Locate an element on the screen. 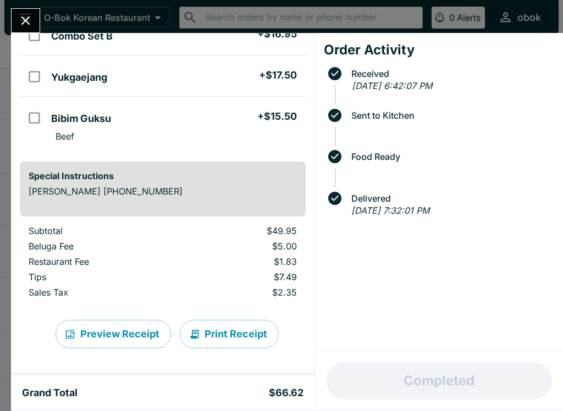 Image resolution: width=563 pixels, height=411 pixels. h6: Special Instructions is located at coordinates (163, 176).